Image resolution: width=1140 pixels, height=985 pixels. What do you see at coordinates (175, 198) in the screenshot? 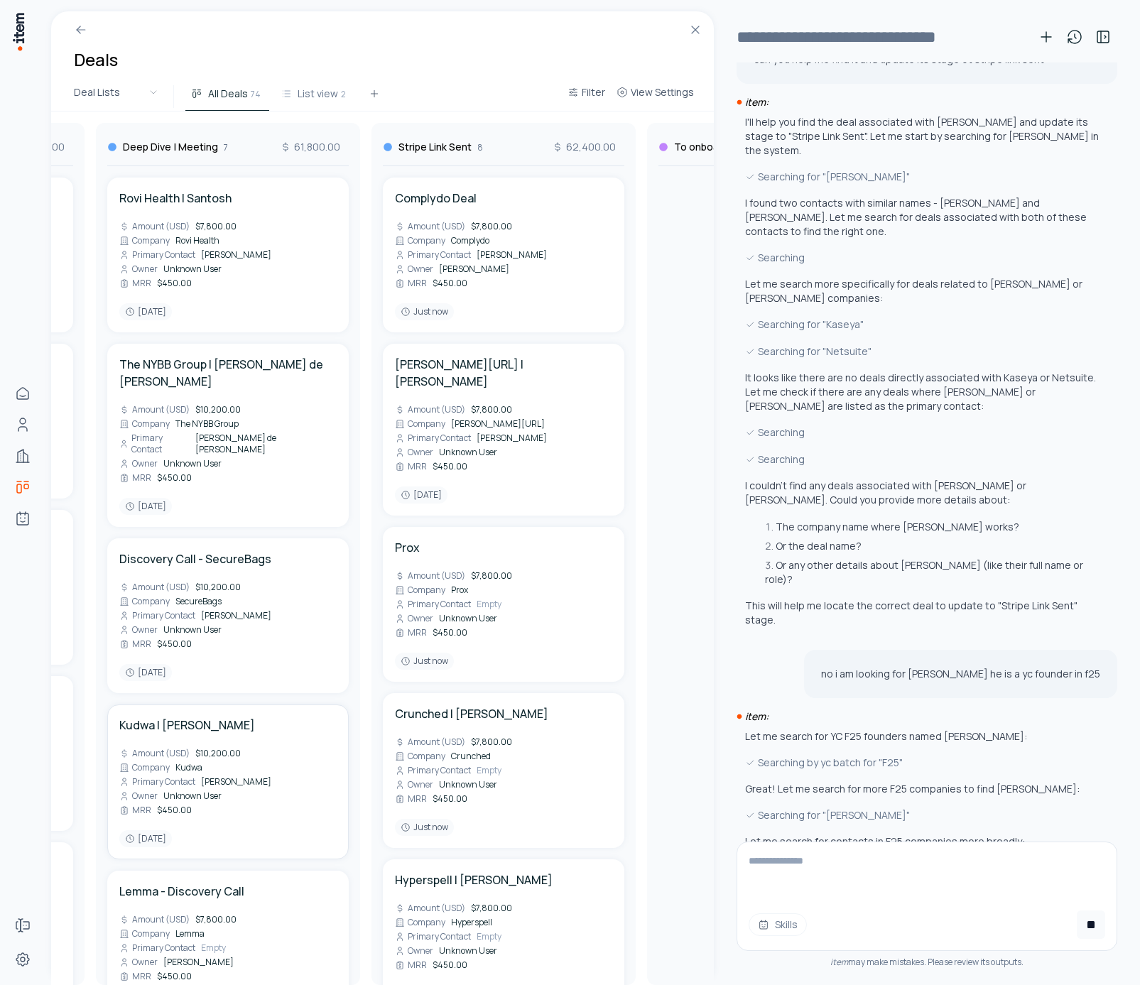
I see `h4: Rovi Health | Santosh` at bounding box center [175, 198].